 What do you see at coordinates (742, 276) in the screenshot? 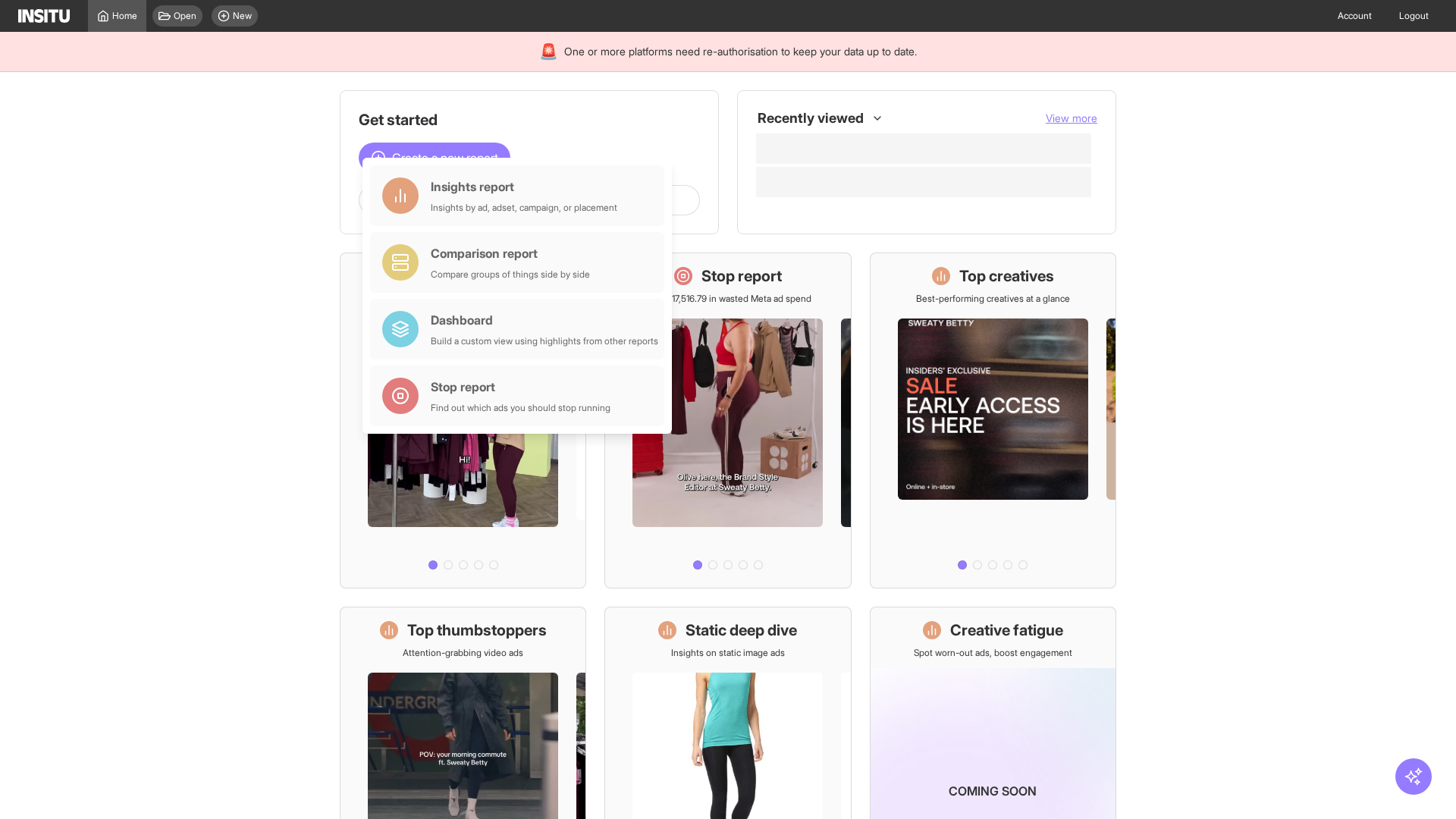
I see `h1: Stop report` at bounding box center [742, 276].